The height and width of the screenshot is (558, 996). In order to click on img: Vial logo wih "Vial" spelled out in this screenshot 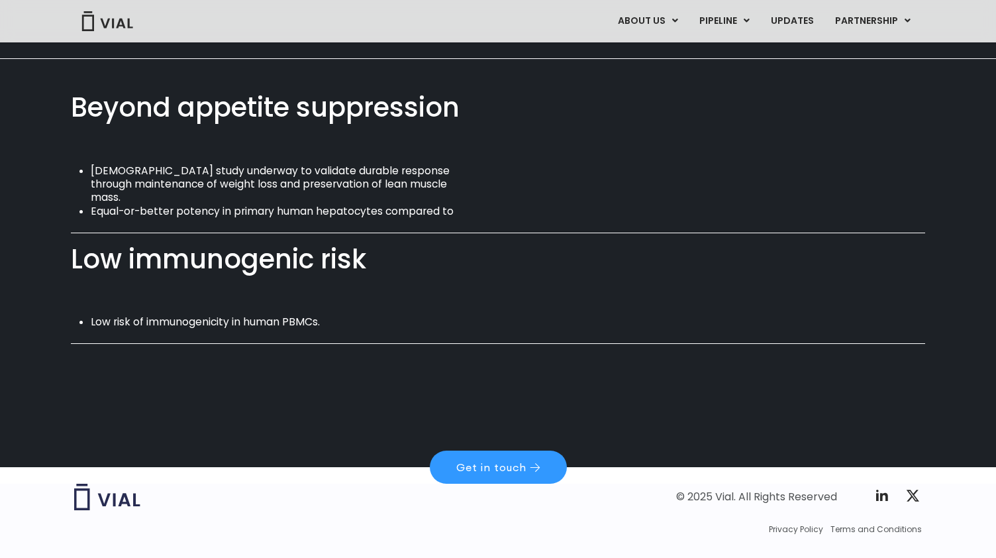, I will do `click(107, 497)`.